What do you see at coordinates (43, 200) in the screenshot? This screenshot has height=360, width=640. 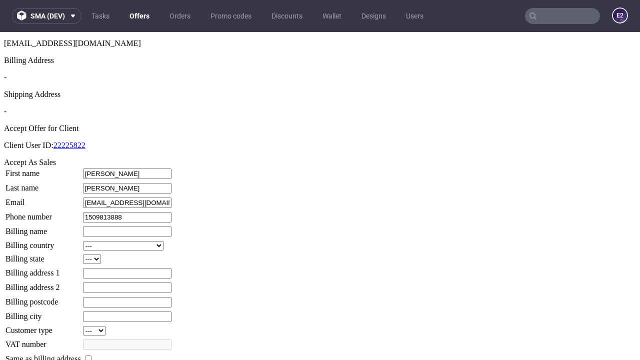 I see `td: Billing name` at bounding box center [43, 200].